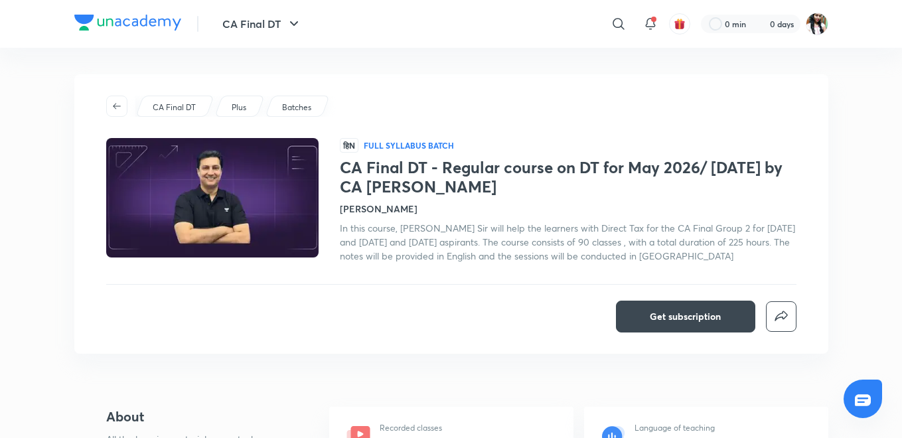  I want to click on p: Language of teaching, so click(675, 428).